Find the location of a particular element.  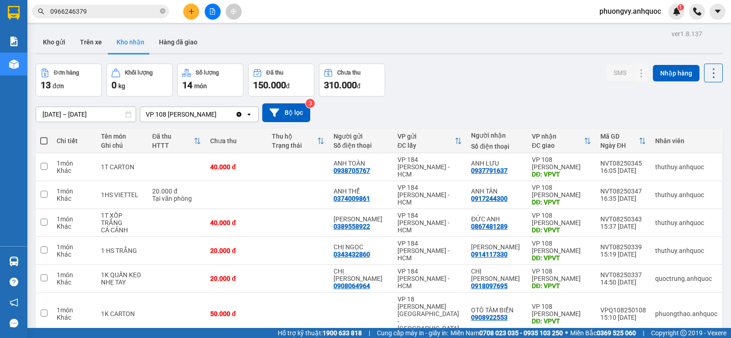

div: Chưa thu is located at coordinates (236, 141).